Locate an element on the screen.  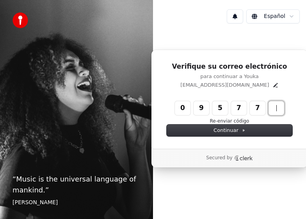
p: para continuar a Youka is located at coordinates (230, 77).